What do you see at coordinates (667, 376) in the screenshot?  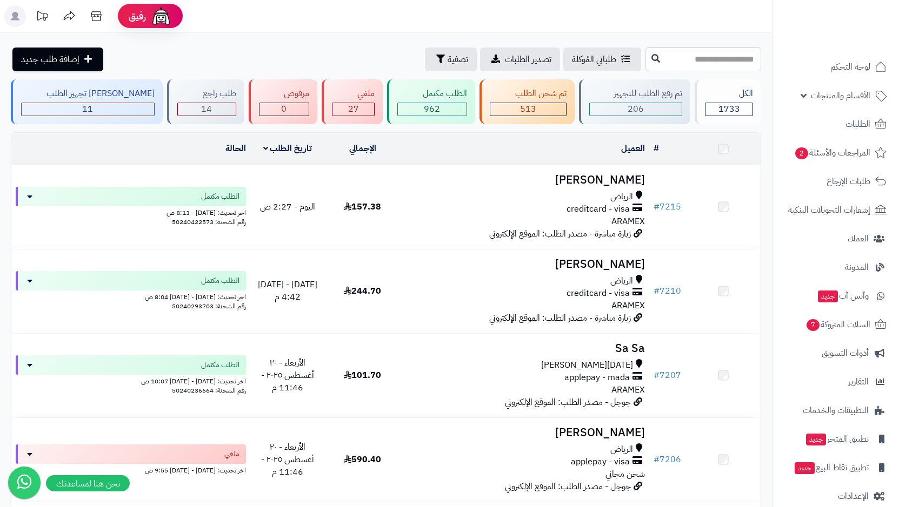 I see `a: #7207` at bounding box center [667, 376].